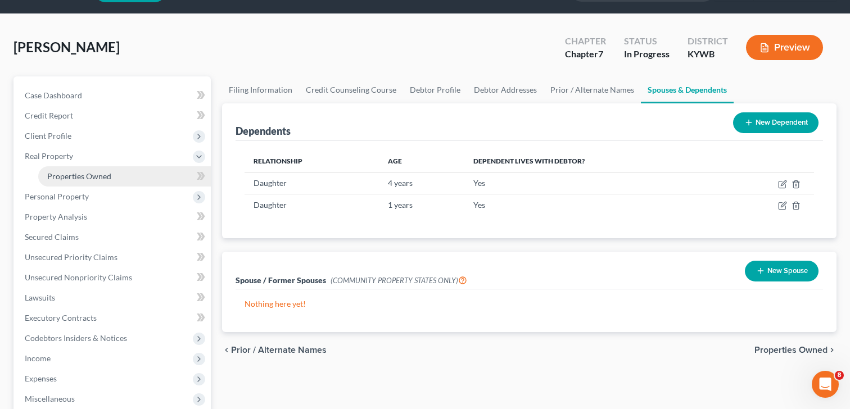 The width and height of the screenshot is (850, 409). What do you see at coordinates (71, 257) in the screenshot?
I see `span: Unsecured Priority Claims` at bounding box center [71, 257].